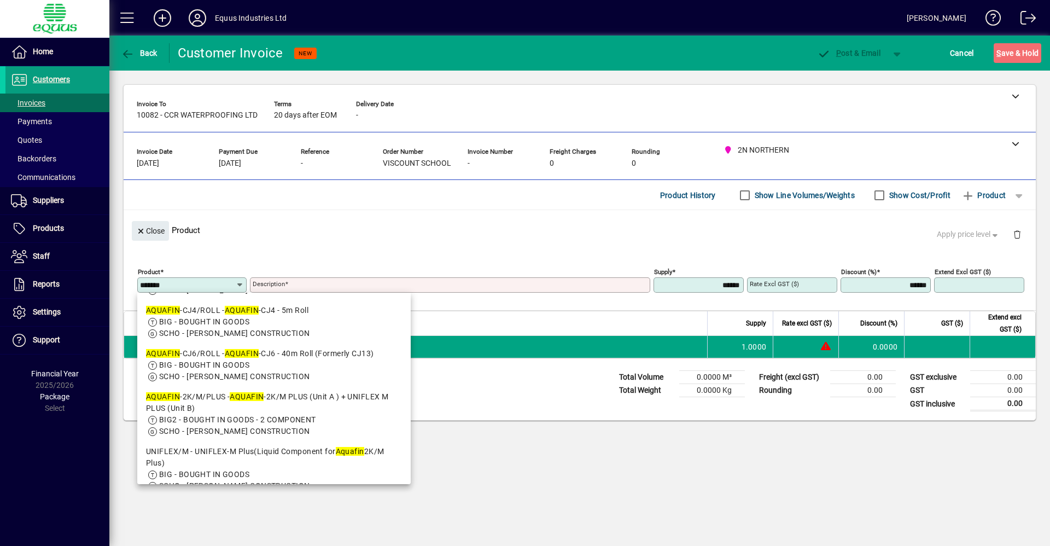 Image resolution: width=1050 pixels, height=546 pixels. Describe the element at coordinates (57, 312) in the screenshot. I see `a: Settings` at that location.